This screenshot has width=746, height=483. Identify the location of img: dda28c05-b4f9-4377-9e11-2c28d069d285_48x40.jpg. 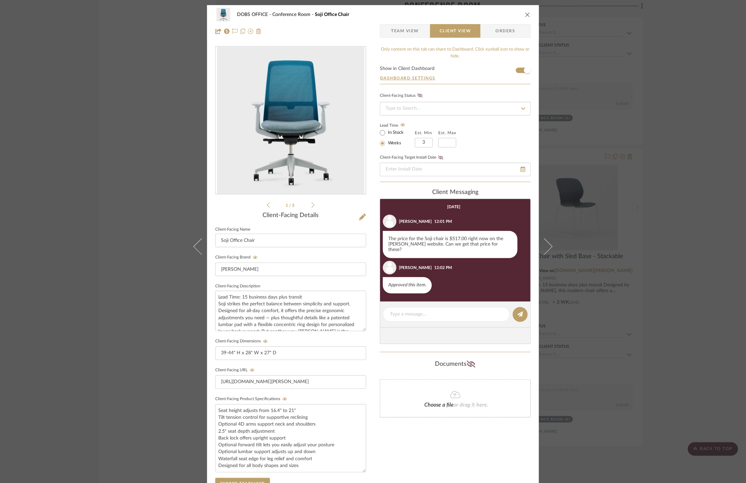
(223, 15).